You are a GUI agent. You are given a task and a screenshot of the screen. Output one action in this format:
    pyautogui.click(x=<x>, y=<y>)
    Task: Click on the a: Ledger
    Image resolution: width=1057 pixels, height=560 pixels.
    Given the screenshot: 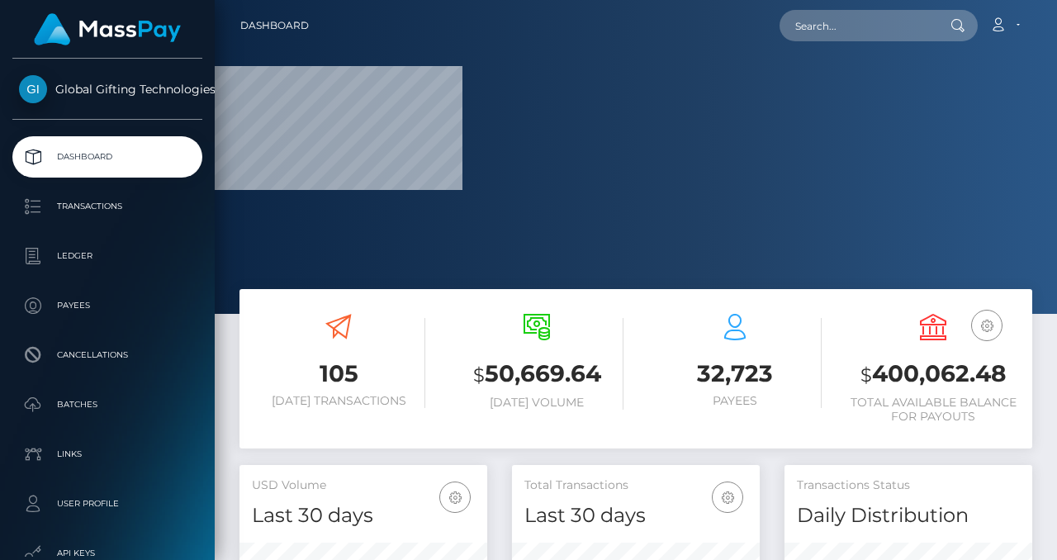 What is the action you would take?
    pyautogui.click(x=107, y=256)
    